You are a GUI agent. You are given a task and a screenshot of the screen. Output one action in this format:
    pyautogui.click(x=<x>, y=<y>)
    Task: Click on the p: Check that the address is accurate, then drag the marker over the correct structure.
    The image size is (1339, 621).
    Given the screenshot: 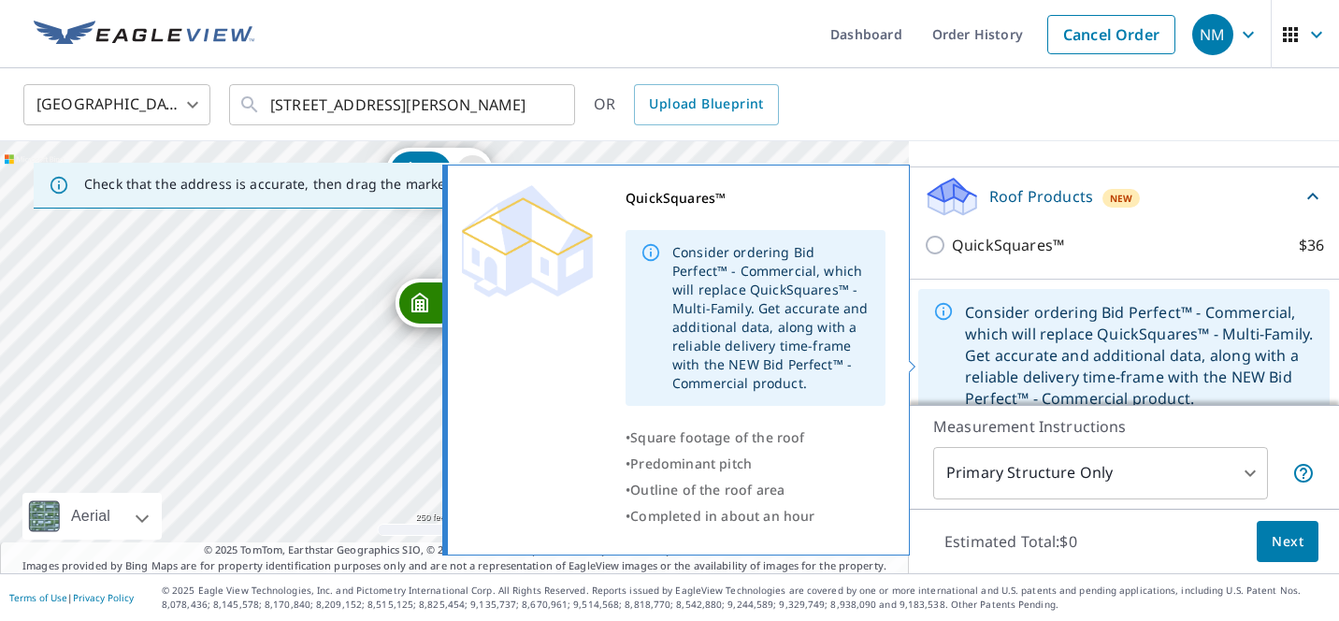 What is the action you would take?
    pyautogui.click(x=354, y=184)
    